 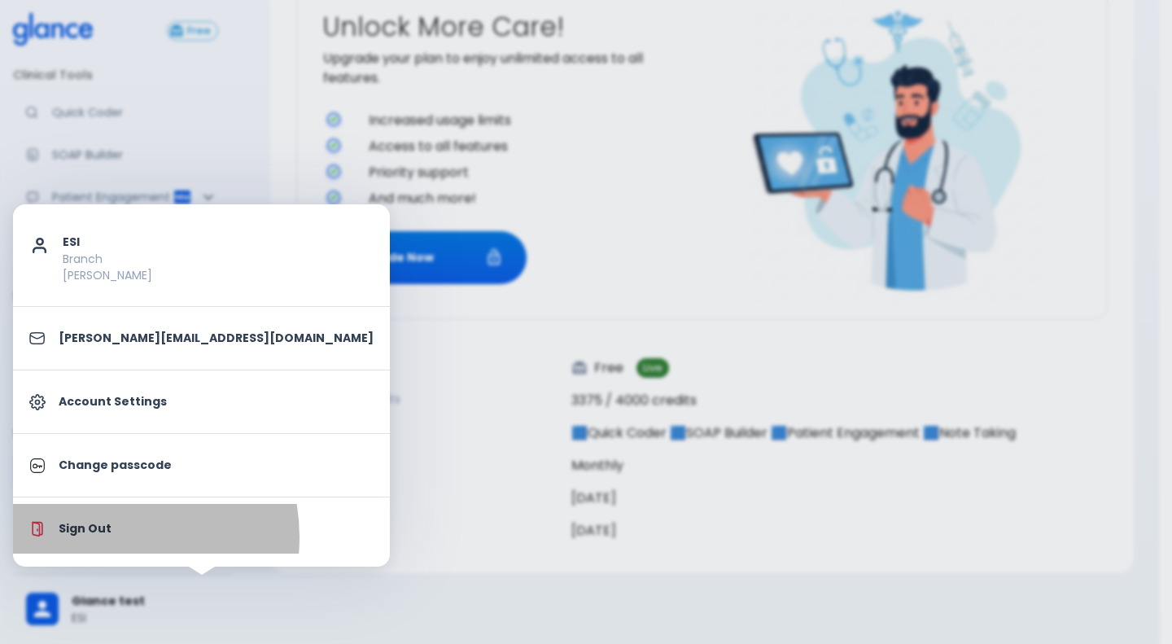 What do you see at coordinates (216, 528) in the screenshot?
I see `p: Sign Out` at bounding box center [216, 528].